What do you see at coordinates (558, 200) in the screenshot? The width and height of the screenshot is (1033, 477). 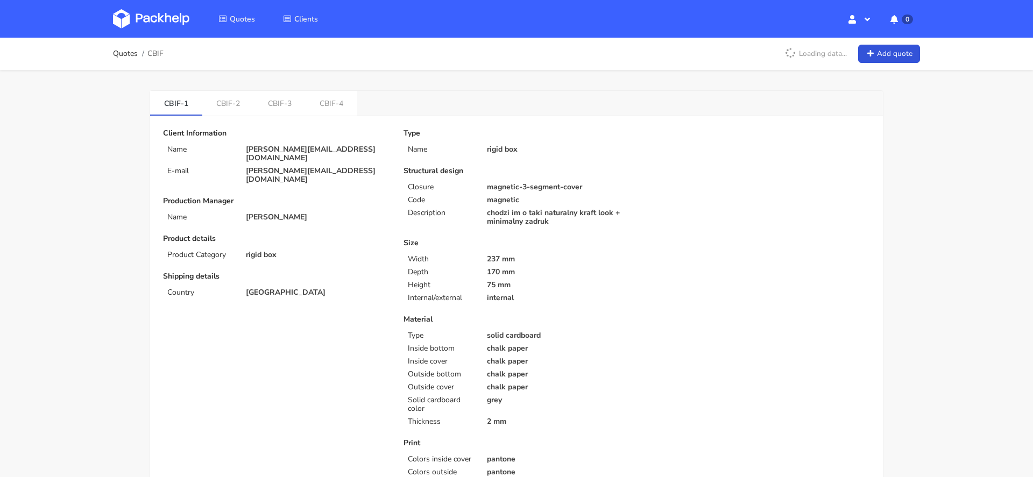 I see `p: magnetic` at bounding box center [558, 200].